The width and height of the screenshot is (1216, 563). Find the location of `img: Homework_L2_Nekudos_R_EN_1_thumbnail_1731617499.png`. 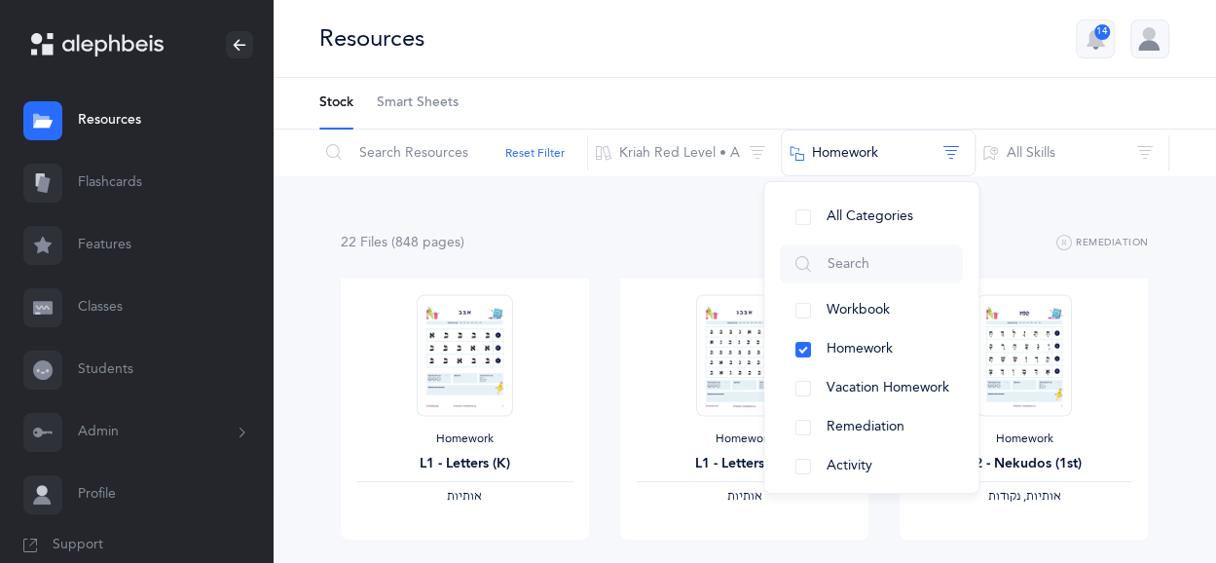

img: Homework_L2_Nekudos_R_EN_1_thumbnail_1731617499.png is located at coordinates (1024, 354).